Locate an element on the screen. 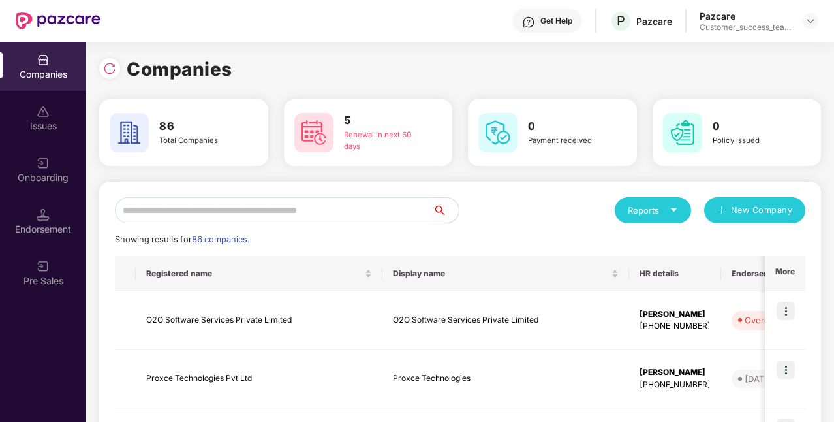 This screenshot has width=834, height=422. h3: 5 is located at coordinates (384, 121).